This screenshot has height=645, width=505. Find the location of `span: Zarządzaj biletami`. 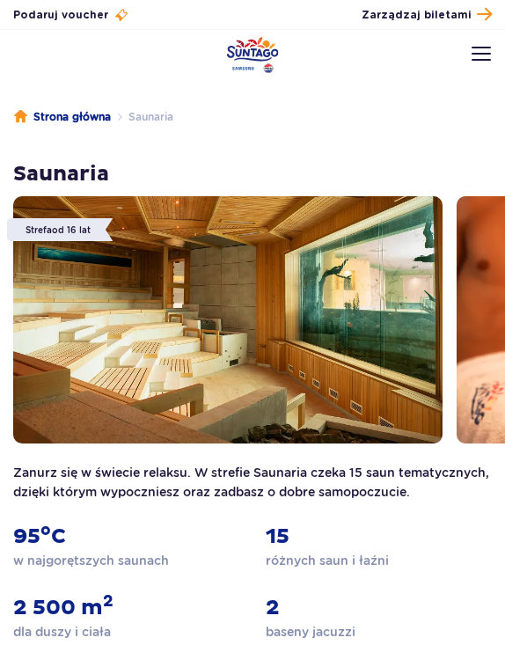

span: Zarządzaj biletami is located at coordinates (416, 15).